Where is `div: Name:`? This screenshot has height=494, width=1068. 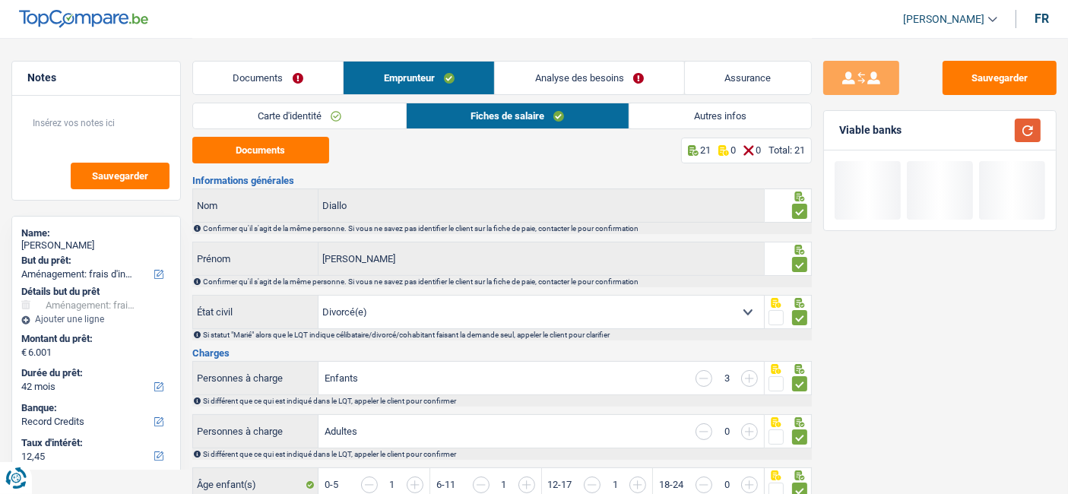
div: Name: is located at coordinates (96, 233).